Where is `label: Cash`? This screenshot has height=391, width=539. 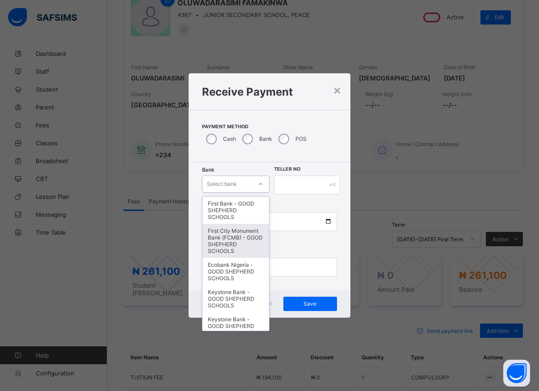 label: Cash is located at coordinates (229, 139).